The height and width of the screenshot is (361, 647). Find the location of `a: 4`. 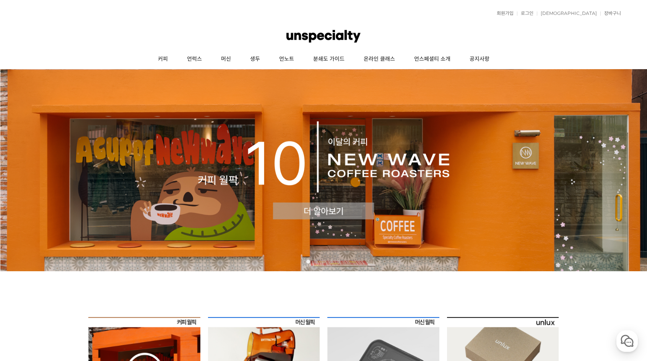

a: 4 is located at coordinates (331, 262).